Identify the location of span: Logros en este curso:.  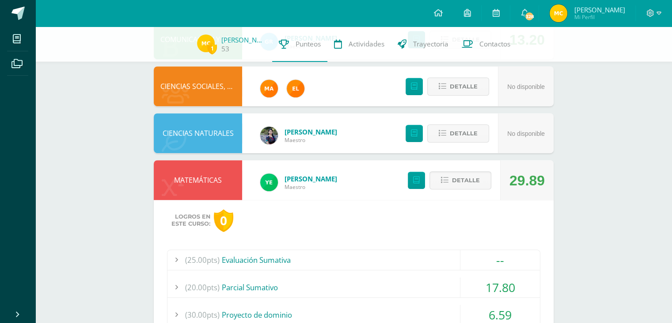
(191, 220).